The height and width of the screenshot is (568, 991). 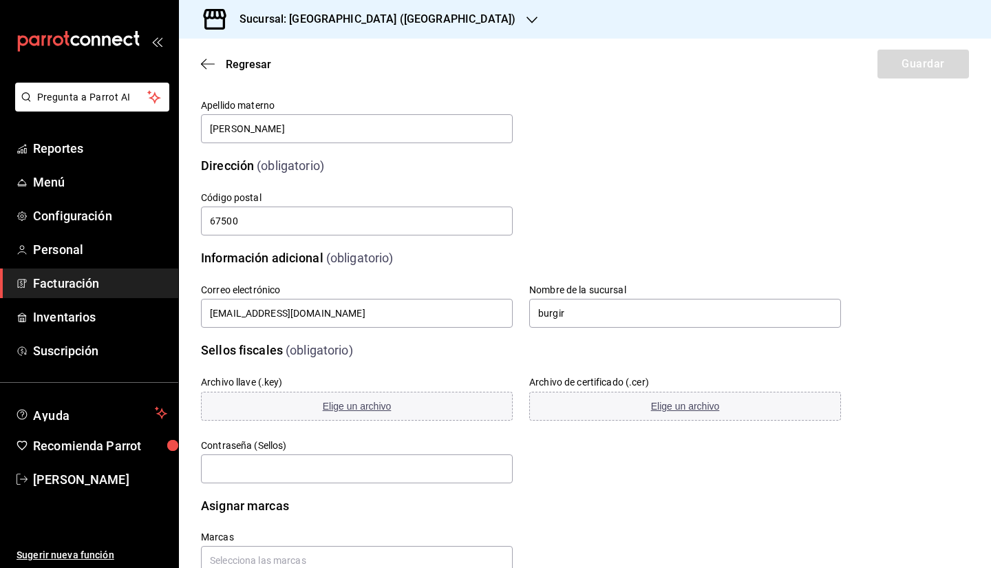 What do you see at coordinates (357, 537) in the screenshot?
I see `h6: Marcas` at bounding box center [357, 537].